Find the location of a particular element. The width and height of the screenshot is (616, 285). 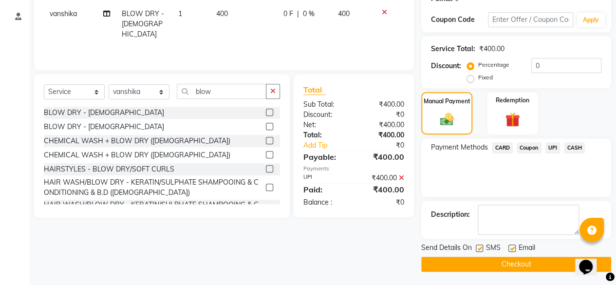

span: Coupon is located at coordinates (529, 148).